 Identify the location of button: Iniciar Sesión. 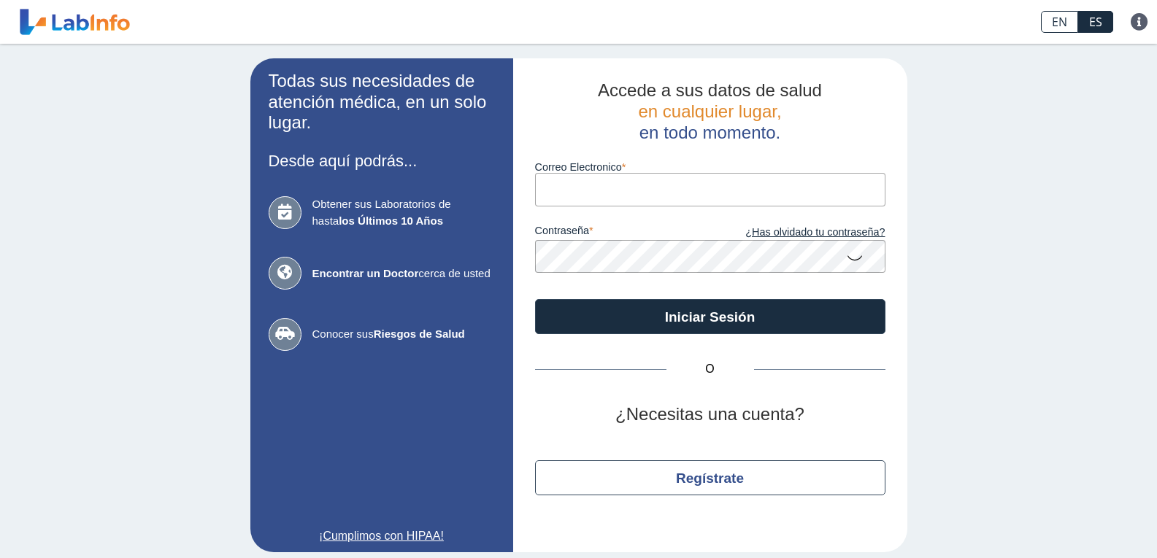
(710, 317).